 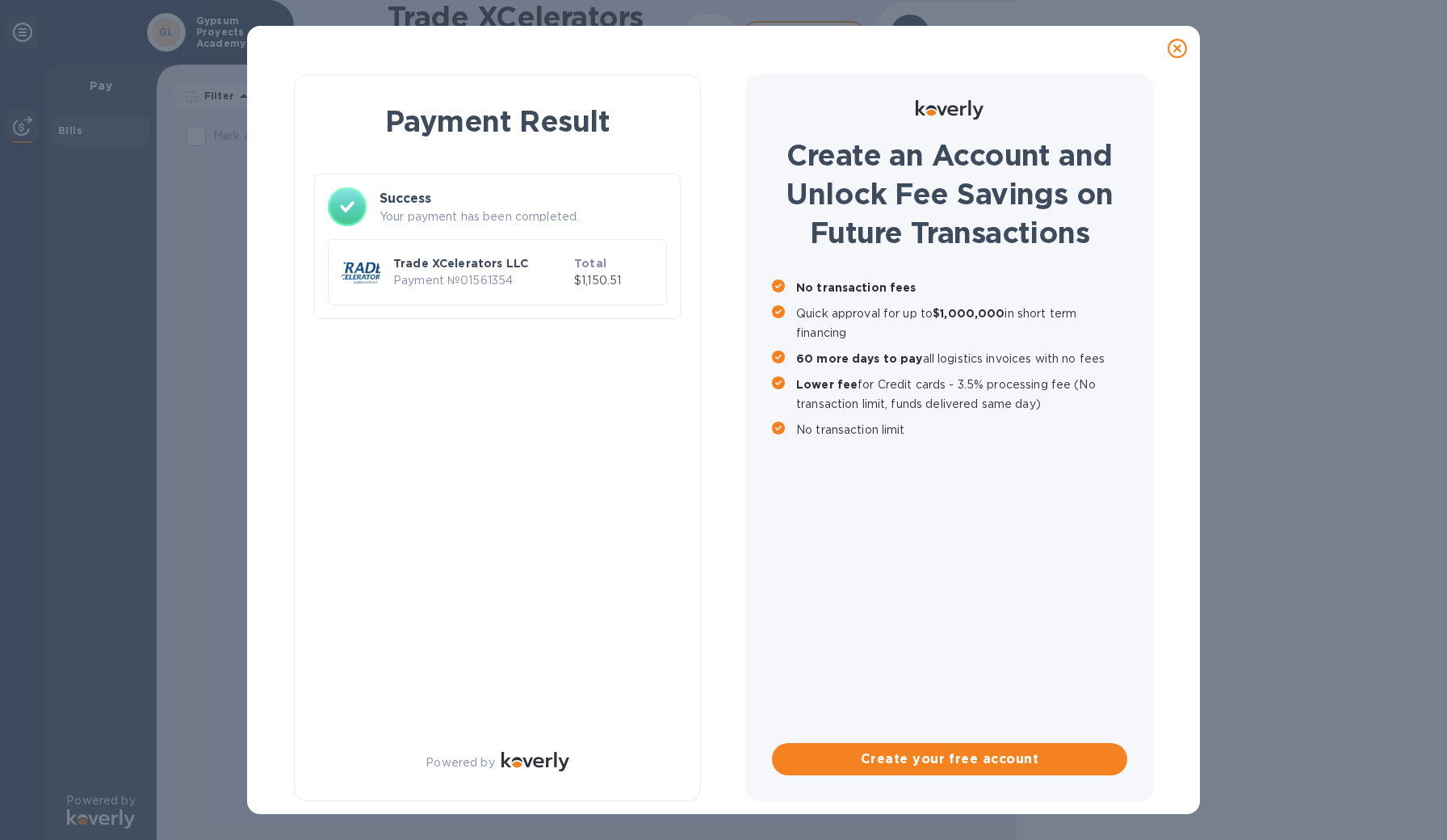 What do you see at coordinates (481, 281) in the screenshot?
I see `p: Payment № 01561354` at bounding box center [481, 281].